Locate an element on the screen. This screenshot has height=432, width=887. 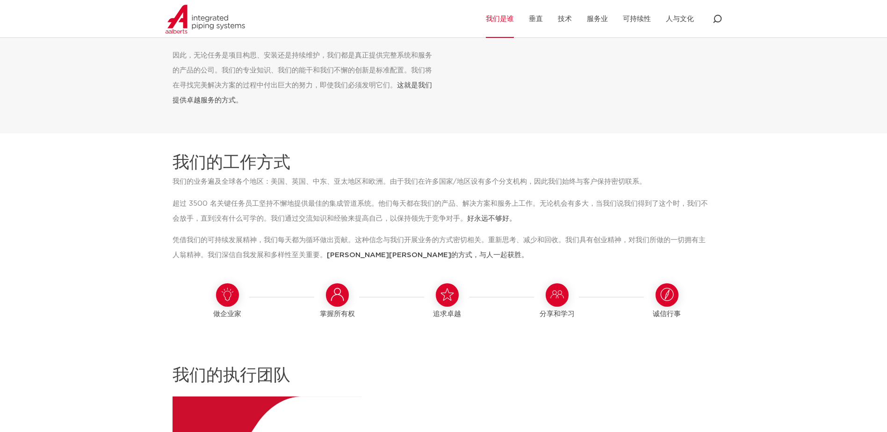
p: 超过 3500 名关键任务员工坚持不懈地提供最佳的集成管道系统。他们每天都在我们的产品、解决方案和服务上工作。无论机会有多大，当我们说我们得到了这个时，我们不会放手，直到没有什么可学的。我们通过... is located at coordinates (440, 211).